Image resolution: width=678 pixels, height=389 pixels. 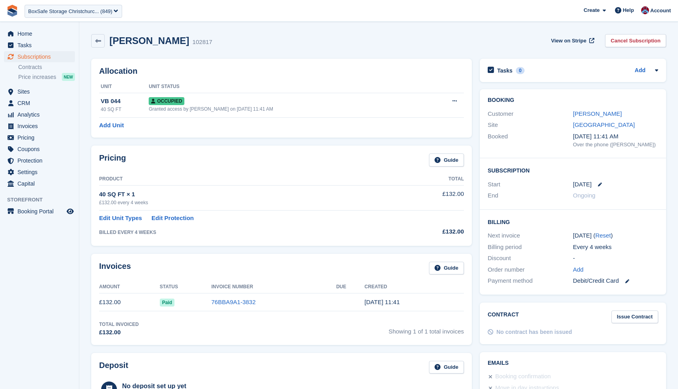 I want to click on time: 2025-08-21 00:00:00 UTC, so click(x=582, y=184).